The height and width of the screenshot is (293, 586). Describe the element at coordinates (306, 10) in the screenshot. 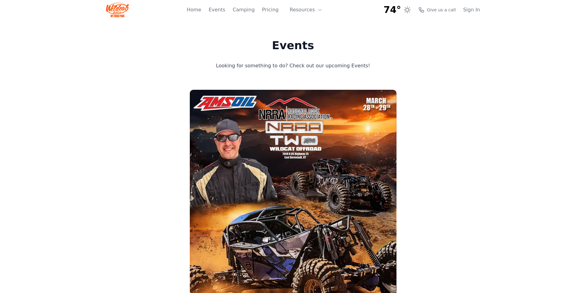

I see `button: Resources` at that location.